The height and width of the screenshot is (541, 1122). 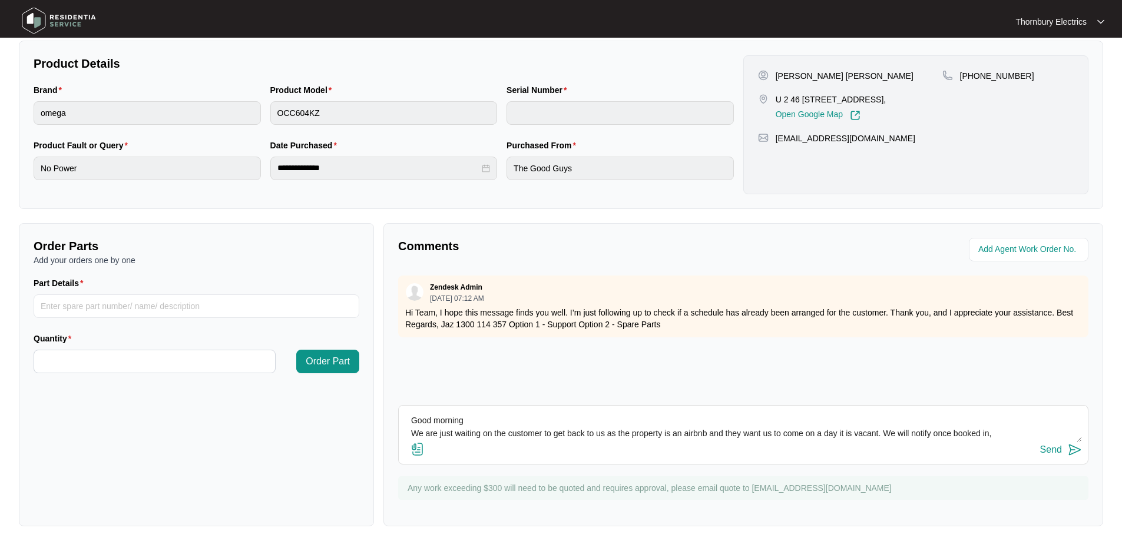 What do you see at coordinates (327, 362) in the screenshot?
I see `button: Order Part` at bounding box center [327, 362].